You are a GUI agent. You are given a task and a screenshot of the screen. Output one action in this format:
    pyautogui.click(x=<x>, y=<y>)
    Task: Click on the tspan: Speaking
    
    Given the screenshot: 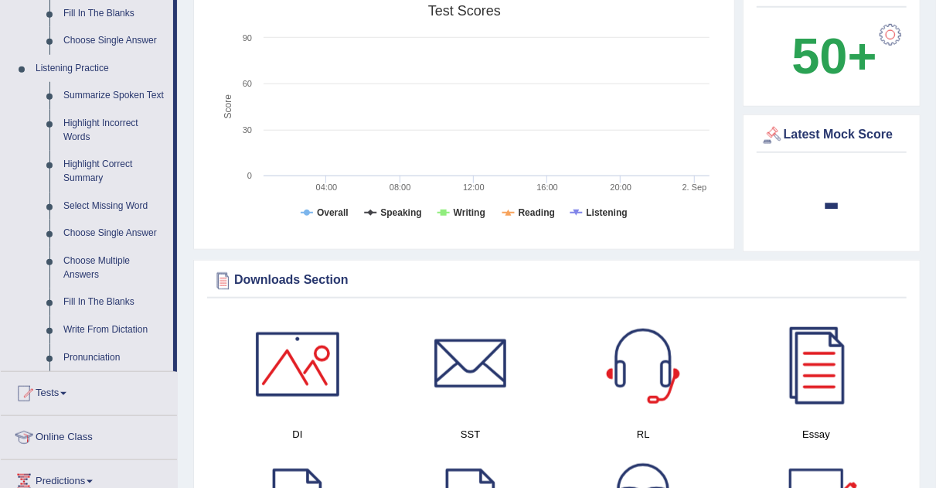 What is the action you would take?
    pyautogui.click(x=401, y=213)
    